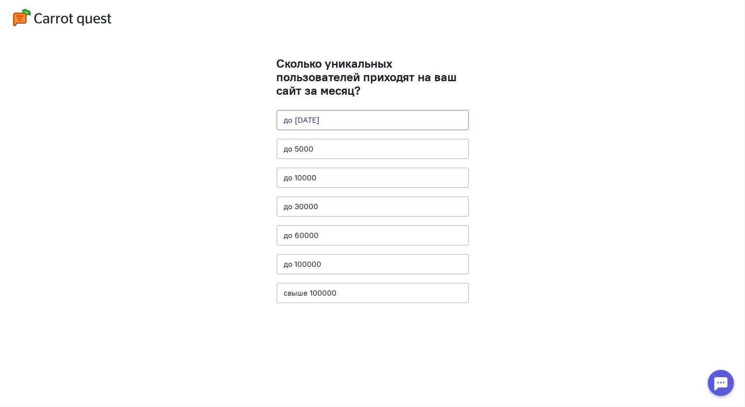 The width and height of the screenshot is (745, 407). I want to click on button: до 30000, so click(373, 206).